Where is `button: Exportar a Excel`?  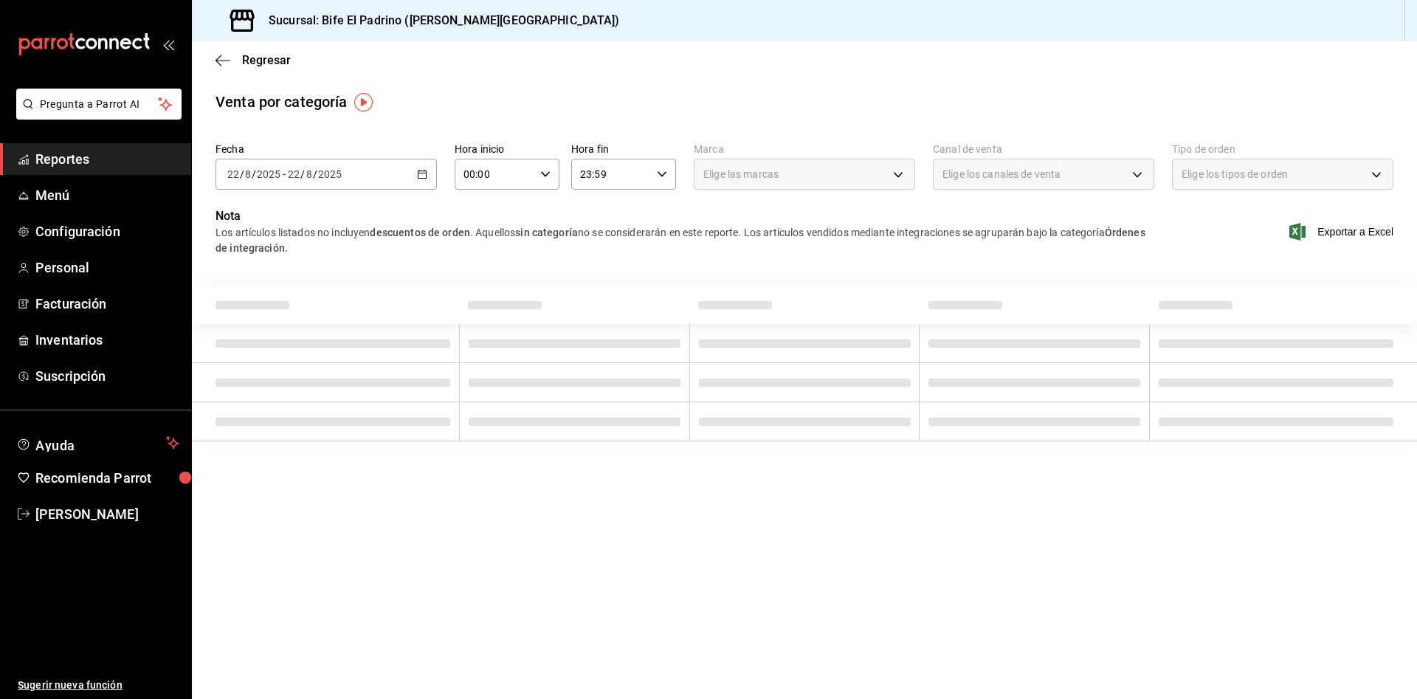
button: Exportar a Excel is located at coordinates (1343, 232).